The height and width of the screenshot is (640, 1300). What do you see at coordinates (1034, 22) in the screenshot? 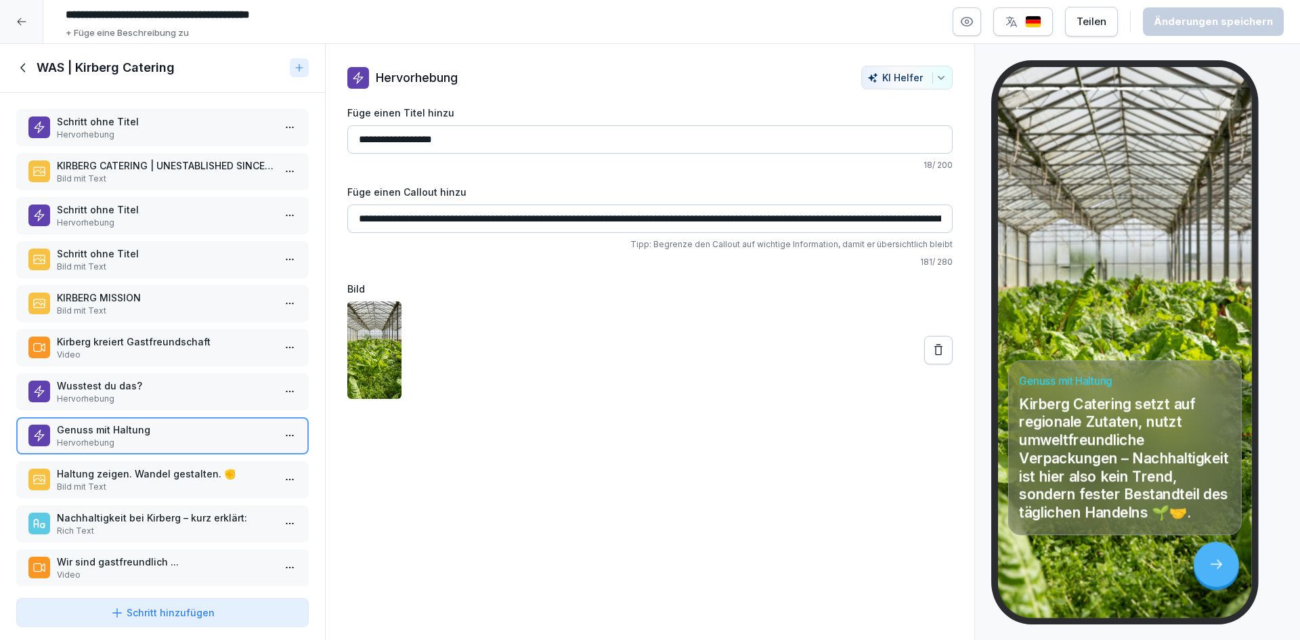
I see `img: de.svg` at bounding box center [1034, 22].